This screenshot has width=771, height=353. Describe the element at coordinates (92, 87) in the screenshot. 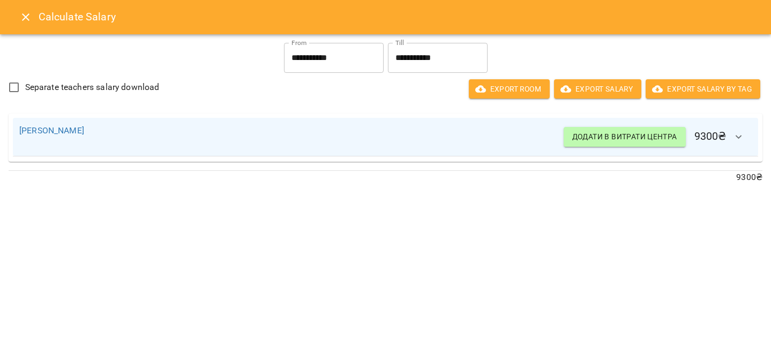

I see `span: Separate teachers salary download` at that location.